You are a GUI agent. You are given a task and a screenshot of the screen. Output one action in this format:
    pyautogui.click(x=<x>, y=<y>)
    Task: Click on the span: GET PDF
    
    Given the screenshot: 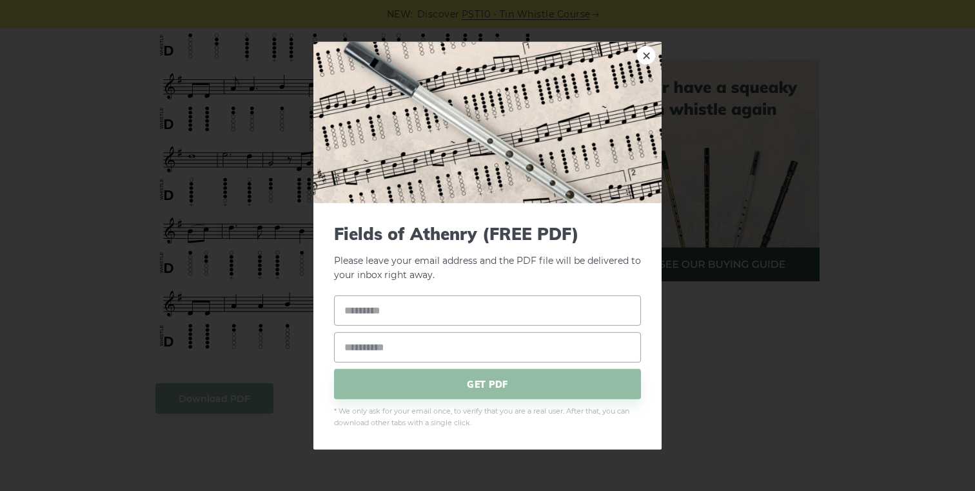 What is the action you would take?
    pyautogui.click(x=488, y=384)
    